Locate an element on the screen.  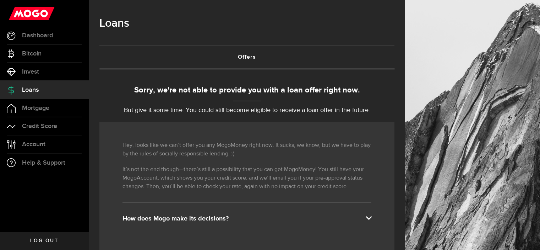
div: How does Mogo make its decisions? is located at coordinates (247, 218).